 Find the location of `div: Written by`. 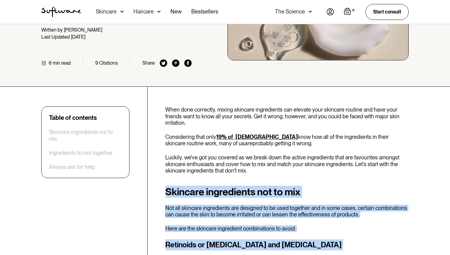

div: Written by is located at coordinates (52, 30).